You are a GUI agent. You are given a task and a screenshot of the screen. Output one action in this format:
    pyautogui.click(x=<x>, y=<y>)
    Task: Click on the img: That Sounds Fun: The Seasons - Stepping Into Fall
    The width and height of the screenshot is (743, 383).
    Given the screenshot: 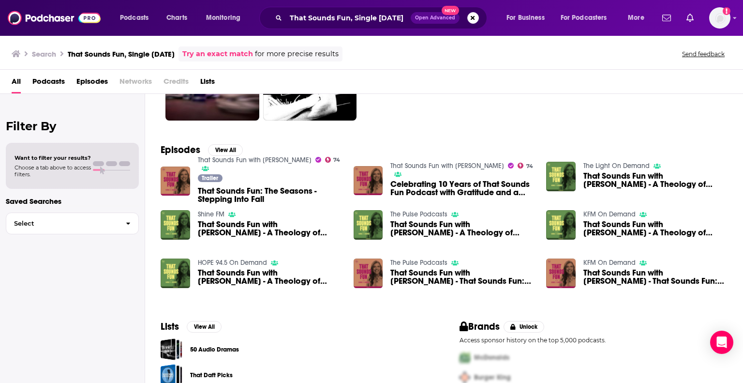 What is the action you would take?
    pyautogui.click(x=175, y=181)
    